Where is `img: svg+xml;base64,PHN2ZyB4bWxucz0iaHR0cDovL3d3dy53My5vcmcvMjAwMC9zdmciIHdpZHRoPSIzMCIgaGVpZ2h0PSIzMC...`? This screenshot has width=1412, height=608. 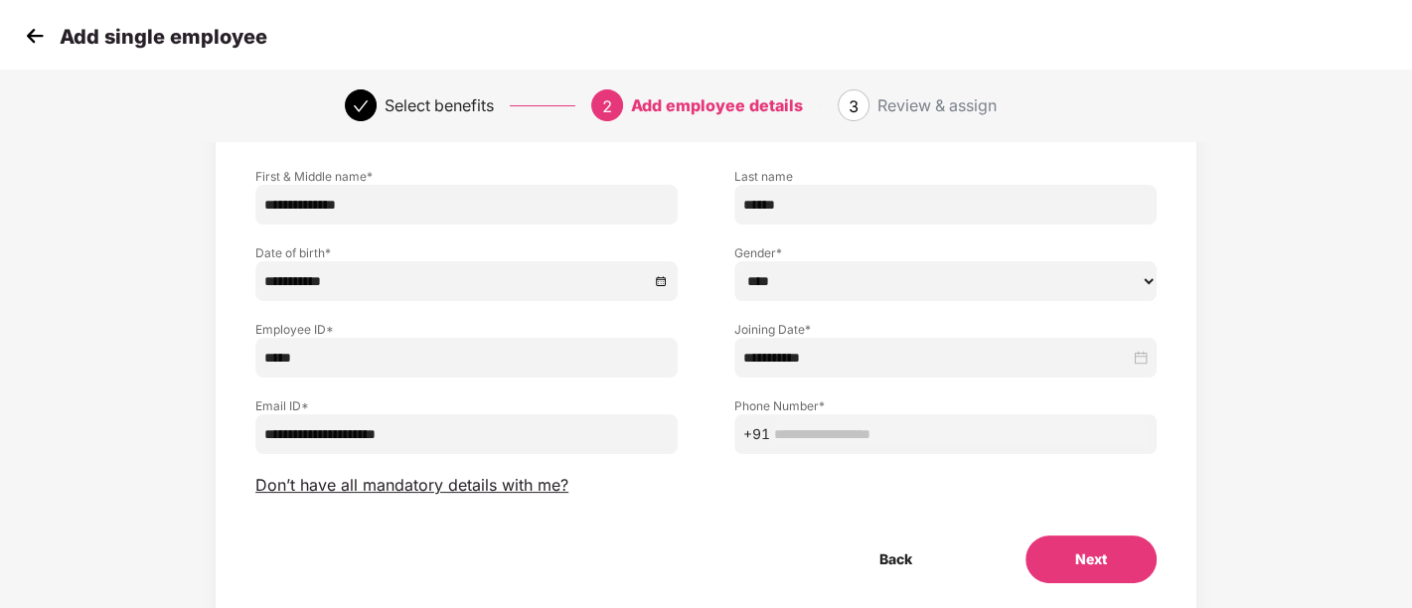 img: svg+xml;base64,PHN2ZyB4bWxucz0iaHR0cDovL3d3dy53My5vcmcvMjAwMC9zdmciIHdpZHRoPSIzMCIgaGVpZ2h0PSIzMC... is located at coordinates (35, 36).